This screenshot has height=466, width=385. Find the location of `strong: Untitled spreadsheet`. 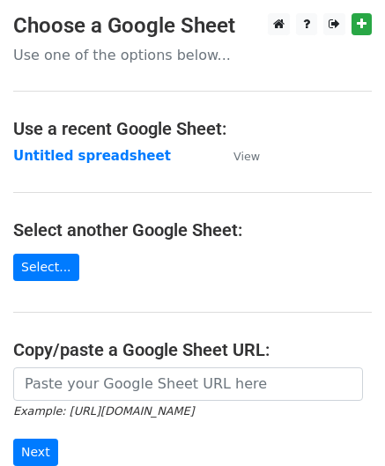

strong: Untitled spreadsheet is located at coordinates (92, 156).